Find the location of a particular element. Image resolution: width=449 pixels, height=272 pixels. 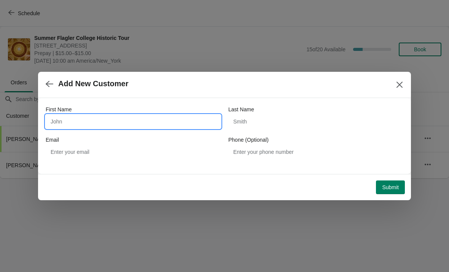

button: Submit is located at coordinates (390, 187).